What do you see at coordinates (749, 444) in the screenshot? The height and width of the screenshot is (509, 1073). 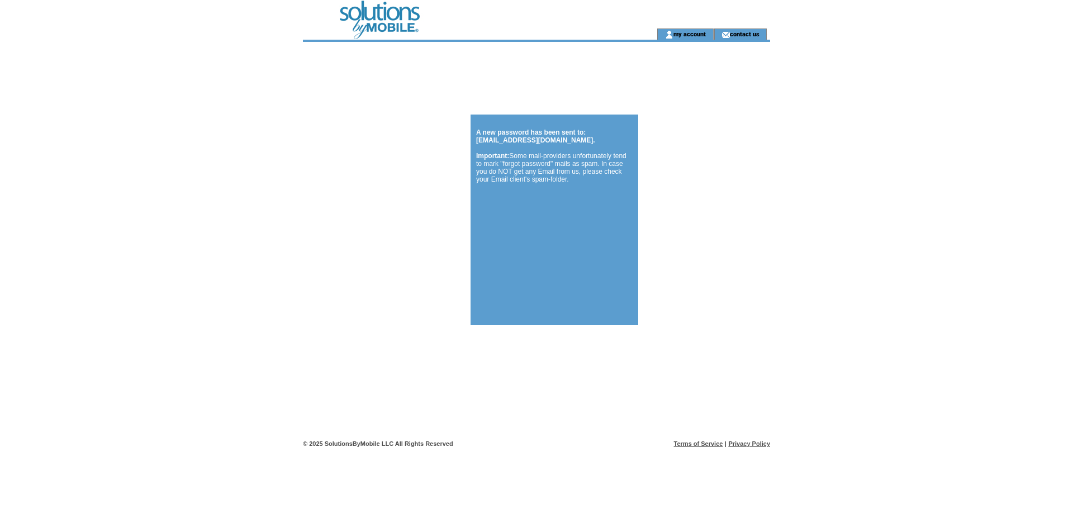 I see `a: Privacy Policy` at bounding box center [749, 444].